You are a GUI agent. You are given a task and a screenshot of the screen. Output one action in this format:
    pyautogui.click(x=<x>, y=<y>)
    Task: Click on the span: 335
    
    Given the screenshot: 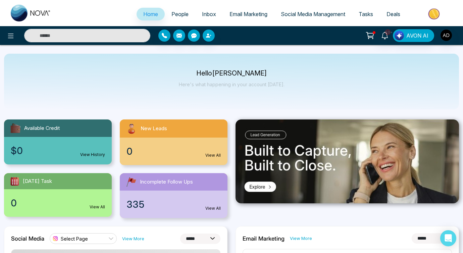 What is the action you would take?
    pyautogui.click(x=136, y=204)
    